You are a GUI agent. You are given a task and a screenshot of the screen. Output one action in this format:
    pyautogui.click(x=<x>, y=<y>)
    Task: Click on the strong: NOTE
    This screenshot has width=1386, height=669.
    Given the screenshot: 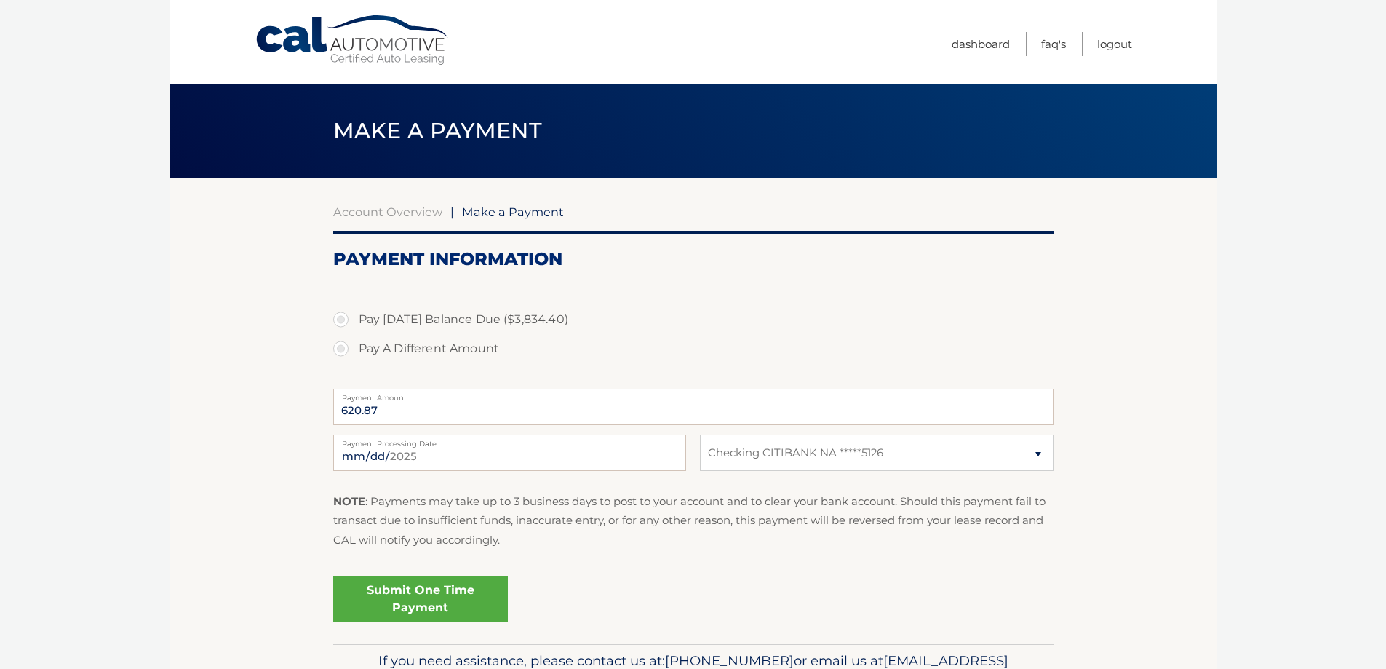 What is the action you would take?
    pyautogui.click(x=349, y=501)
    